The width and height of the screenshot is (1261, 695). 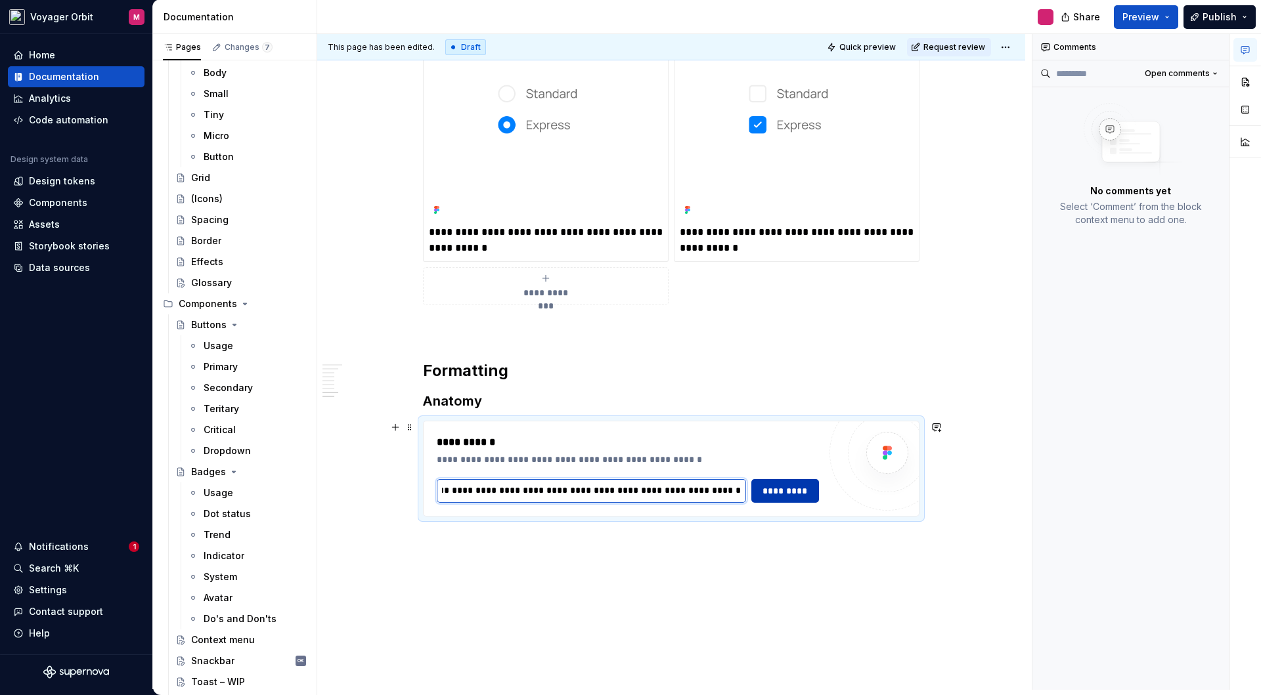 I want to click on h3: Anatomy, so click(x=671, y=401).